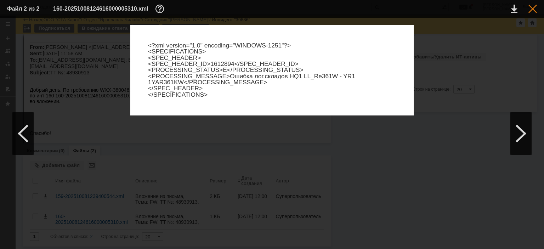  Describe the element at coordinates (532, 9) in the screenshot. I see `div: Закрыть окно (Esc)` at that location.